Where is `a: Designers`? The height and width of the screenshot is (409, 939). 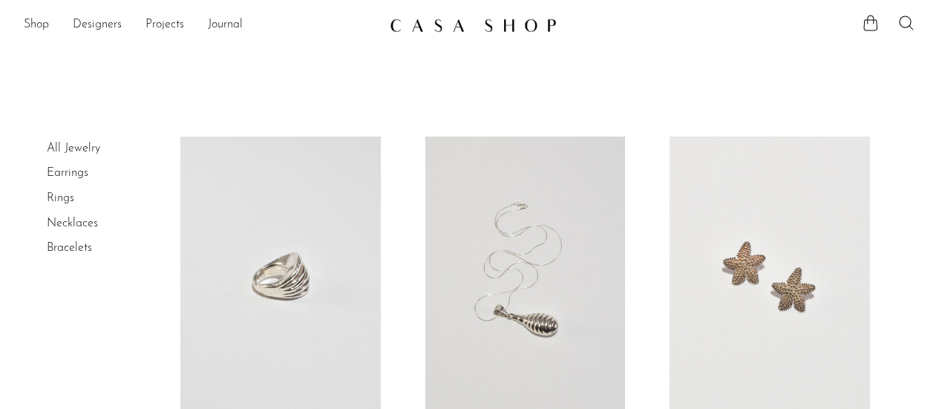
a: Designers is located at coordinates (97, 25).